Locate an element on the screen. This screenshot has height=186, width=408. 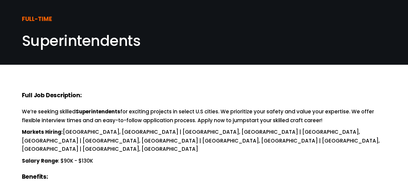
strong: Superintendents is located at coordinates (98, 112).